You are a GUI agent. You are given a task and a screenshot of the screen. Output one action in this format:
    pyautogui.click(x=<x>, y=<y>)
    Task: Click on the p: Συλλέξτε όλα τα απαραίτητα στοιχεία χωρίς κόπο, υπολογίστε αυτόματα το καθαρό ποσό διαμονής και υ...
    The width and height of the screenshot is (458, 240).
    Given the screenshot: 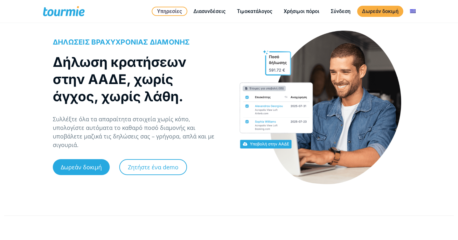 What is the action you would take?
    pyautogui.click(x=137, y=132)
    